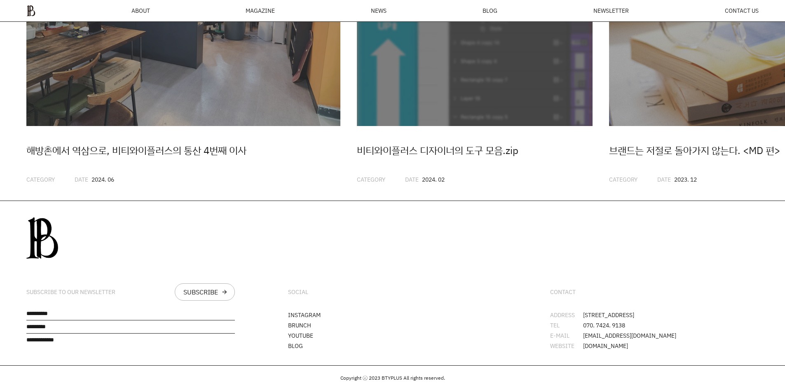  What do you see at coordinates (141, 11) in the screenshot?
I see `a: ABOUT` at bounding box center [141, 11].